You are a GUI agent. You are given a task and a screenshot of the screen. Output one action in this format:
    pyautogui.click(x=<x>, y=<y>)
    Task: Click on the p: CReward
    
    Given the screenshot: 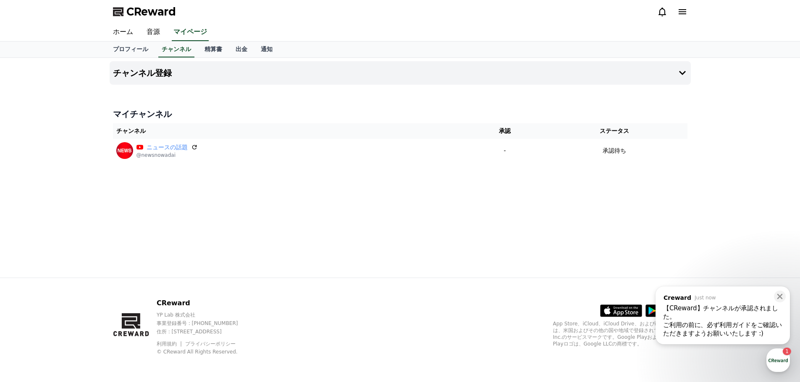 What is the action you would take?
    pyautogui.click(x=205, y=303)
    